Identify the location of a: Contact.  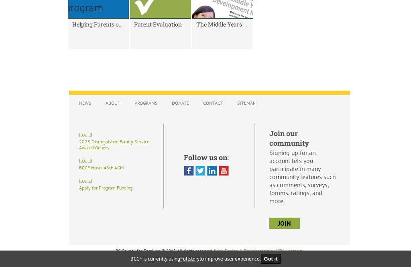
(213, 103).